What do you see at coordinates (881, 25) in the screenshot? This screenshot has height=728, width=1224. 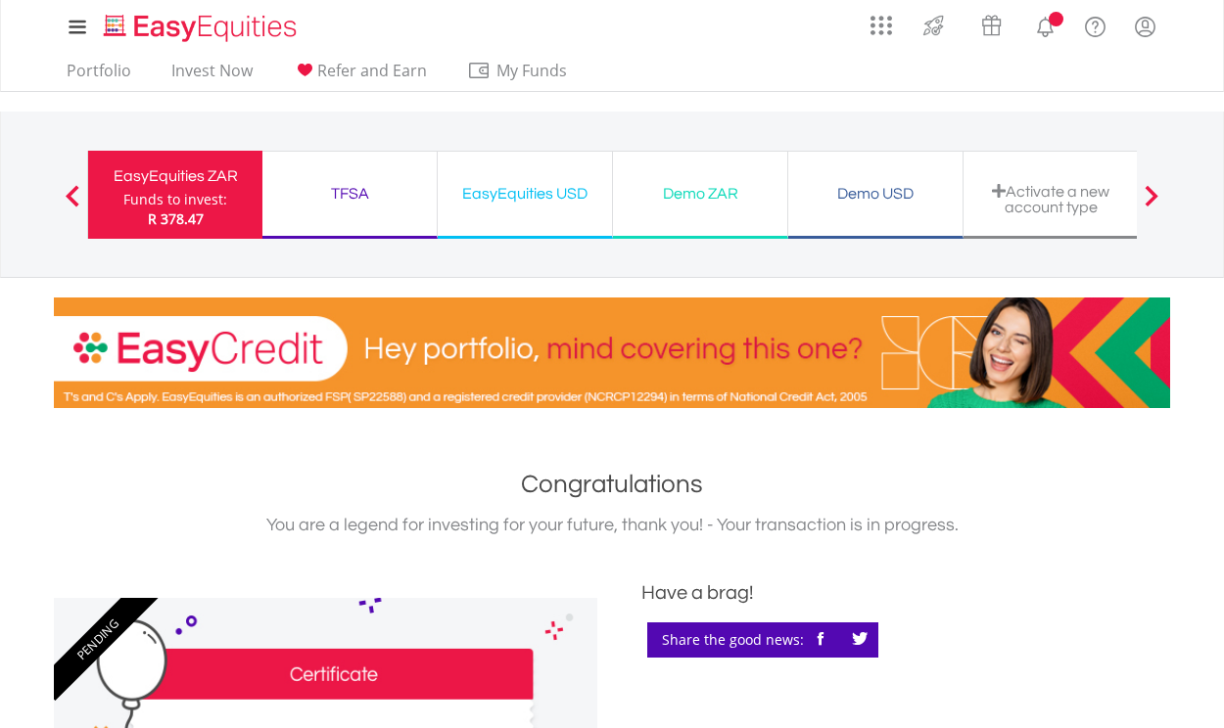 I see `img: grid-menu-icon.svg` at bounding box center [881, 25].